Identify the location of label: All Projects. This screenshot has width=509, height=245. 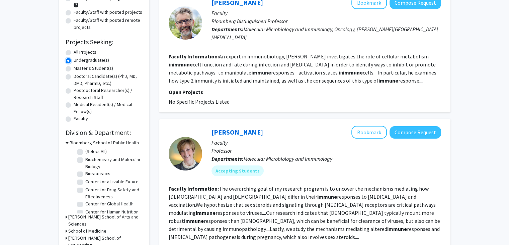
(85, 52).